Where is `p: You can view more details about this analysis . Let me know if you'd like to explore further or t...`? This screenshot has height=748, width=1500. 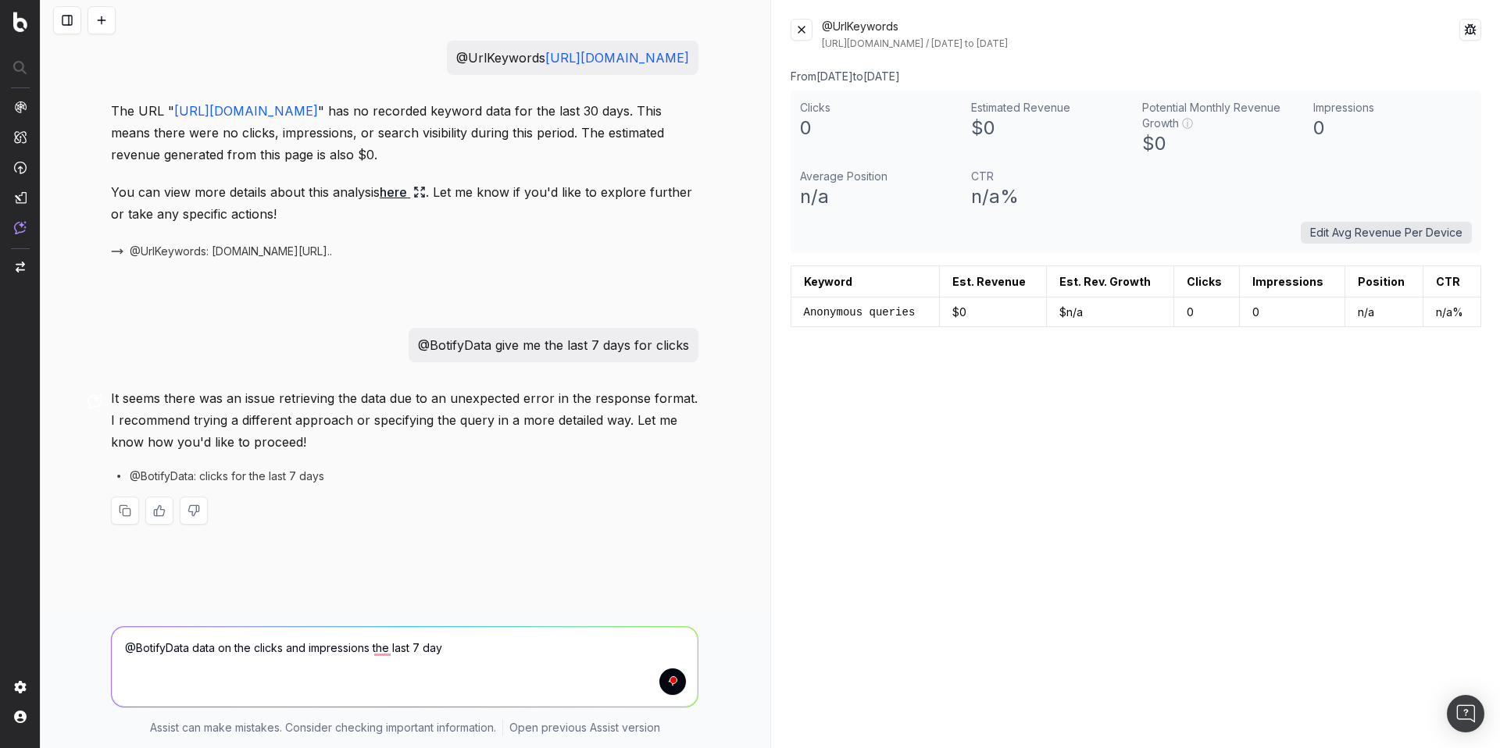 p: You can view more details about this analysis . Let me know if you'd like to explore further or t... is located at coordinates (405, 203).